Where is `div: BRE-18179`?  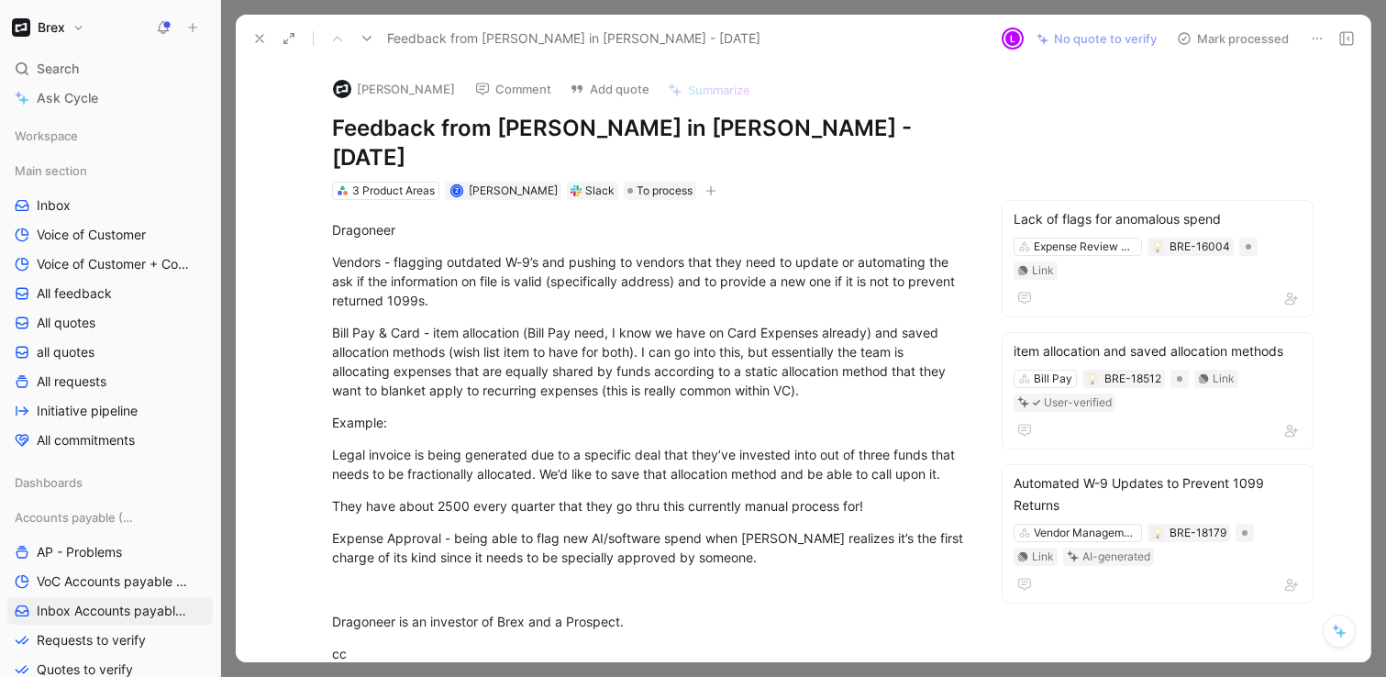
div: BRE-18179 is located at coordinates (1198, 533).